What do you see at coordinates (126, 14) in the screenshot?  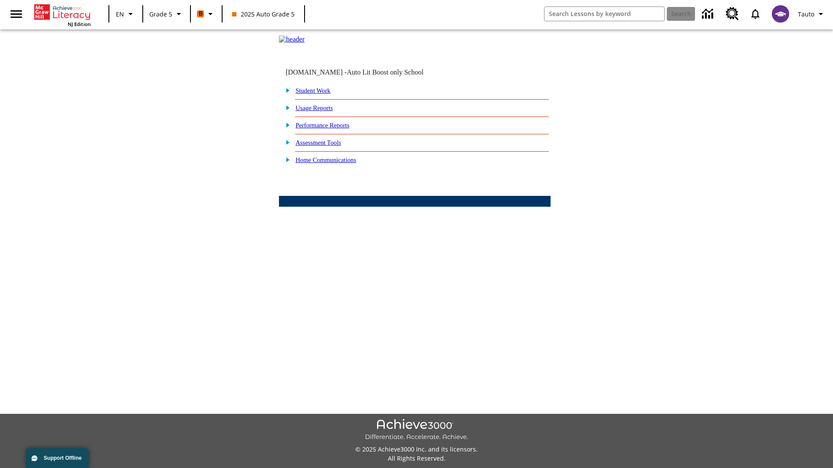 I see `button: Language: EN, Select a language` at bounding box center [126, 14].